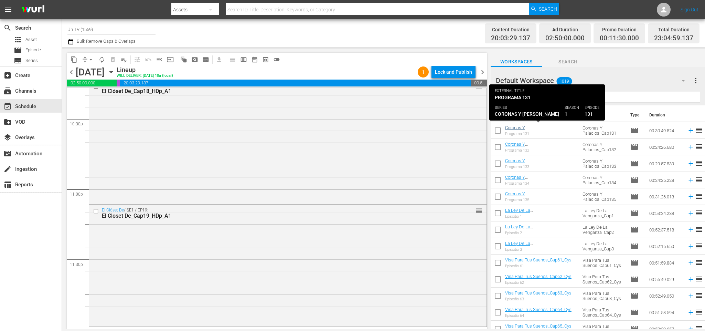 The width and height of the screenshot is (705, 331). I want to click on span: more_vert, so click(696, 80).